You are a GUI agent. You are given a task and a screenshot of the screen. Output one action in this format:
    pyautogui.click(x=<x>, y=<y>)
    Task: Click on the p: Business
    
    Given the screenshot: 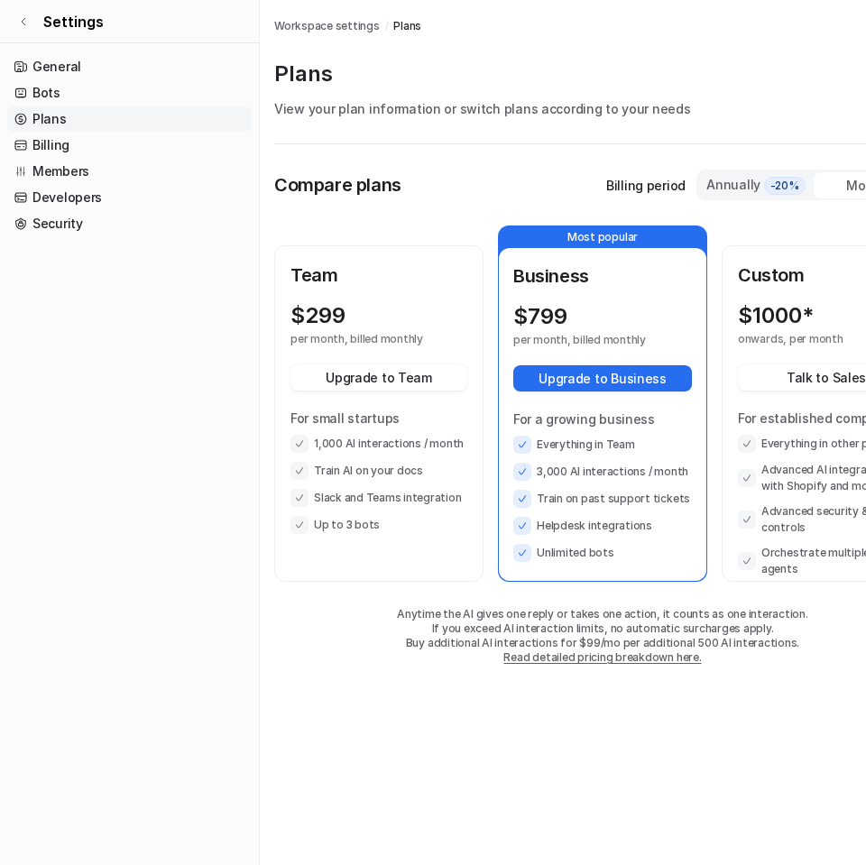 What is the action you would take?
    pyautogui.click(x=602, y=276)
    